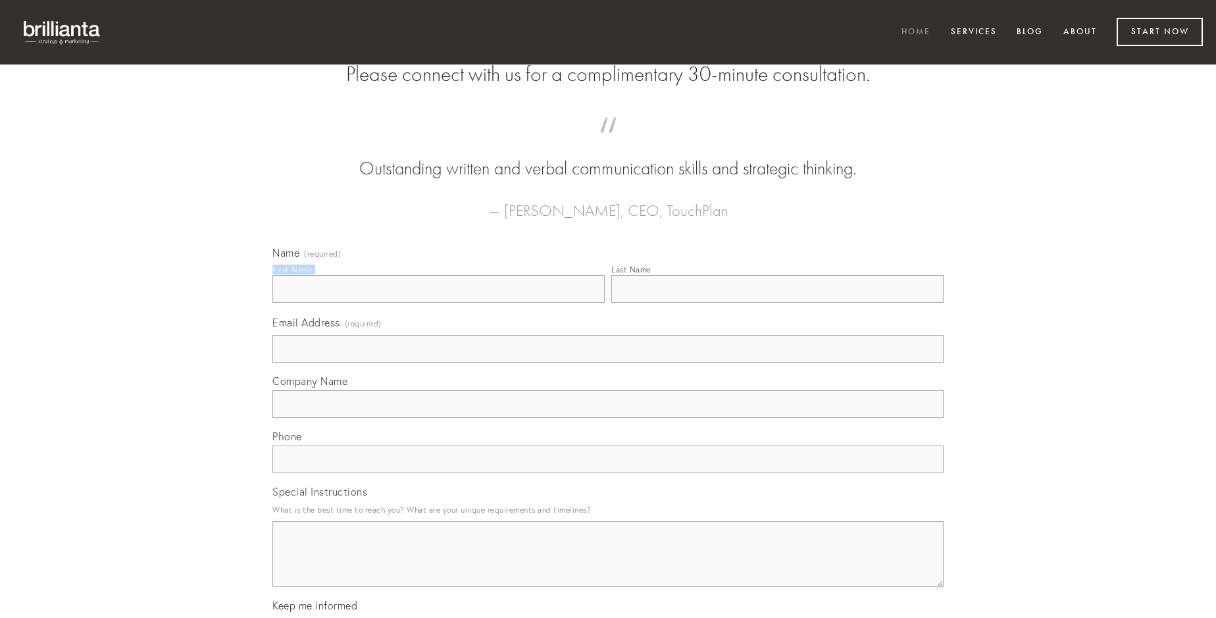 The width and height of the screenshot is (1216, 618). I want to click on a: Blog, so click(1030, 32).